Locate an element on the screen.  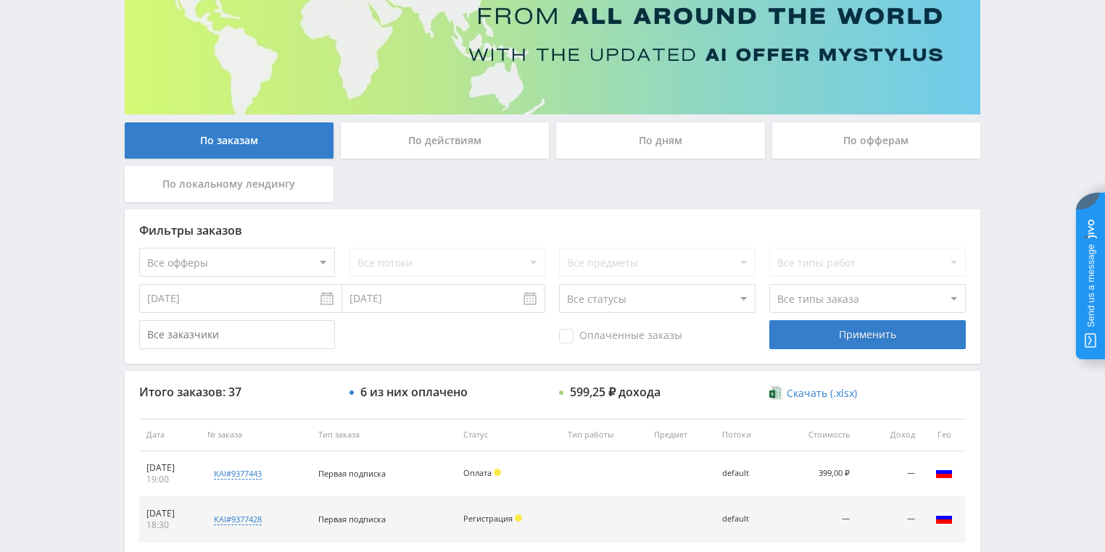
td: 399,00 ₽ is located at coordinates (817, 474).